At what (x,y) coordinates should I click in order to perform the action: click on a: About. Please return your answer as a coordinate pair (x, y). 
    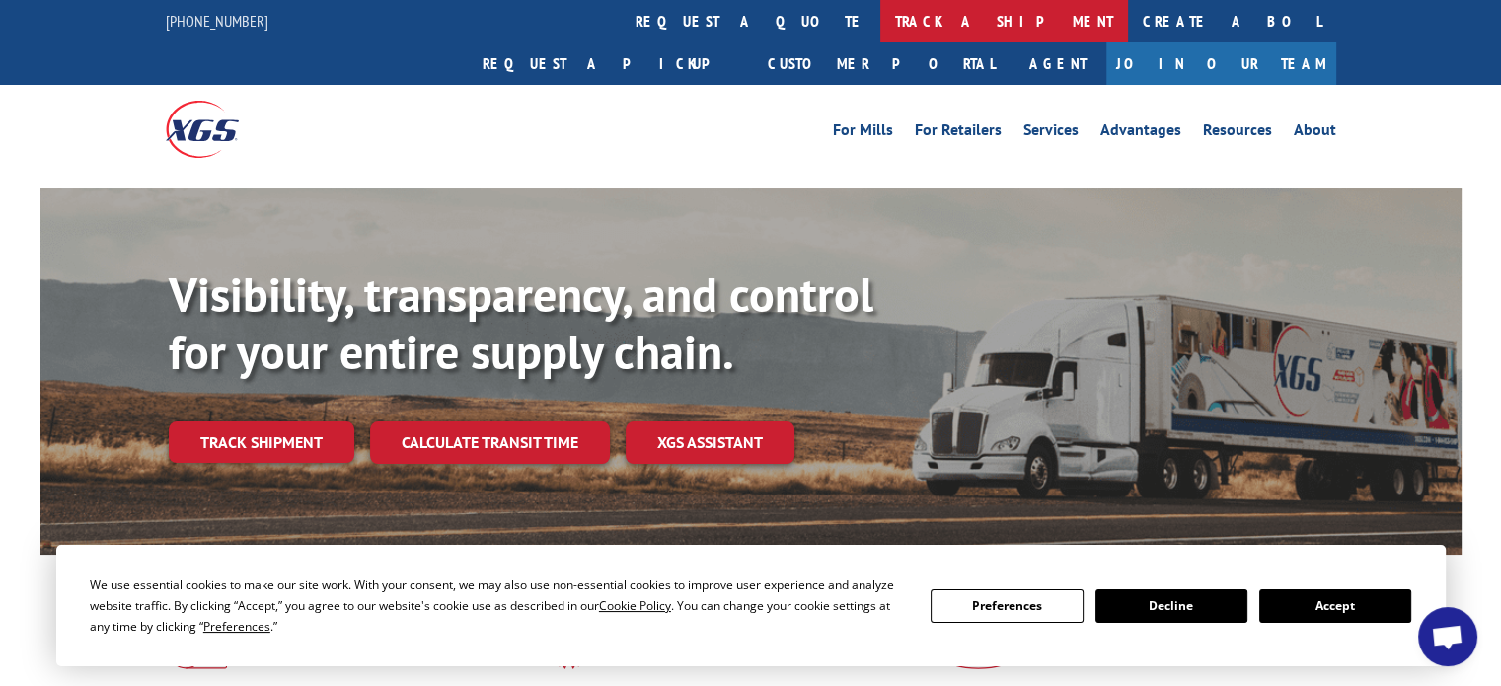
    Looking at the image, I should click on (1314, 133).